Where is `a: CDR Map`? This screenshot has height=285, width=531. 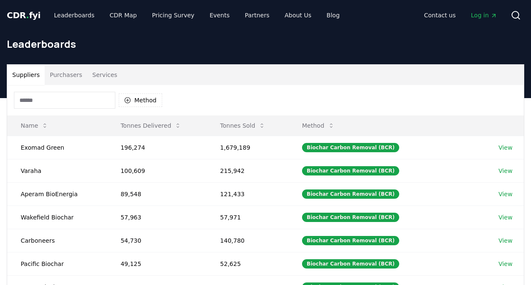 a: CDR Map is located at coordinates (123, 15).